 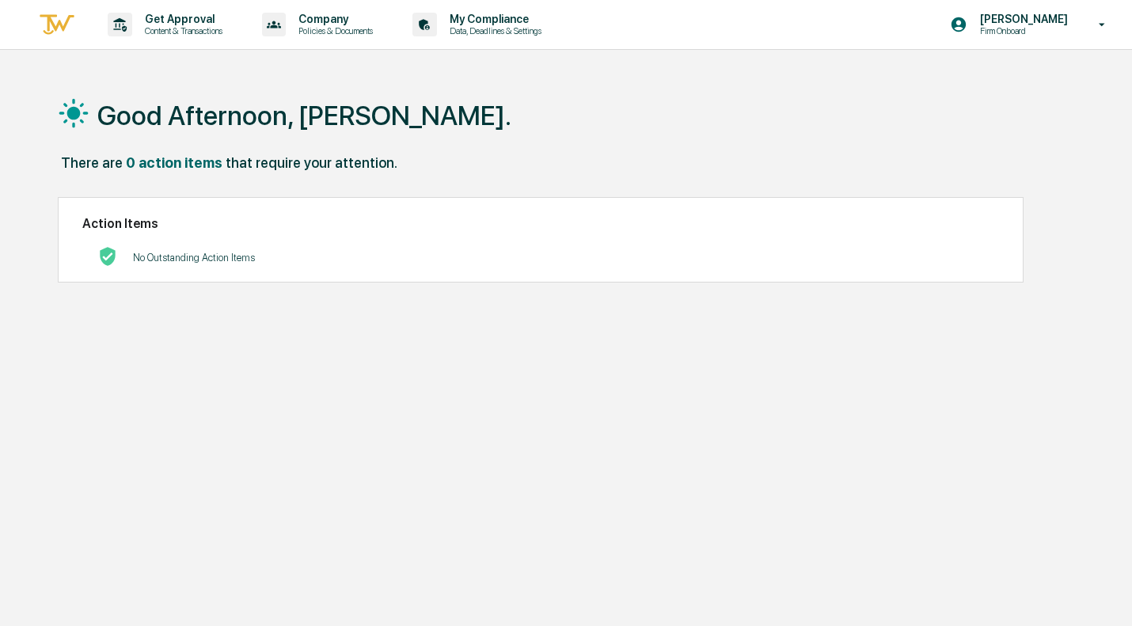 I want to click on p: Policies & Documents, so click(x=333, y=31).